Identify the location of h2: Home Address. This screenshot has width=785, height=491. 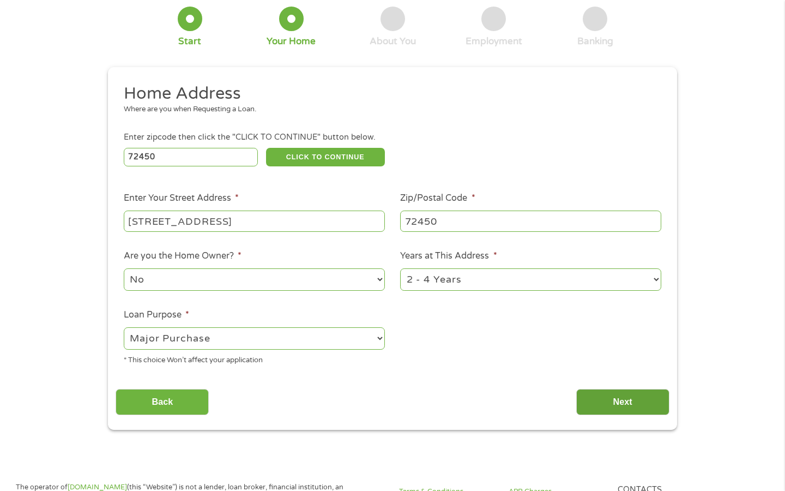
(389, 94).